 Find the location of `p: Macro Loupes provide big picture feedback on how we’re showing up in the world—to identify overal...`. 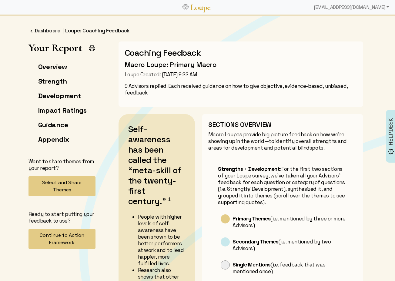

p: Macro Loupes provide big picture feedback on how we’re showing up in the world—to identify overal... is located at coordinates (283, 141).